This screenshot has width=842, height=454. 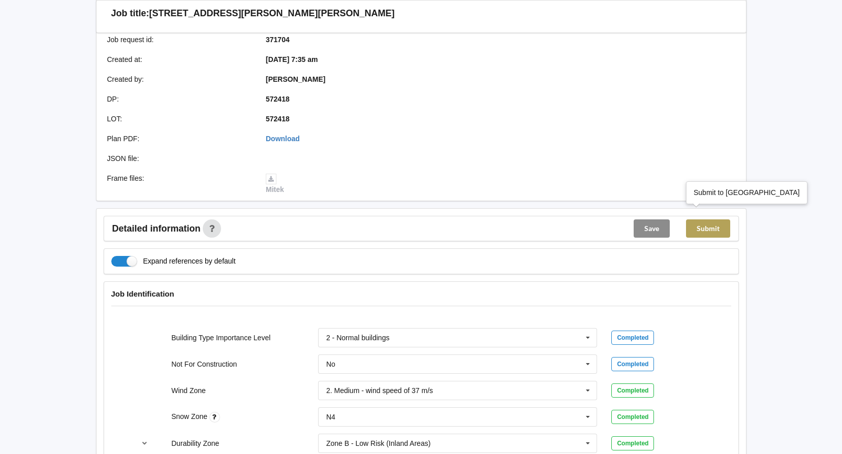 I want to click on div: 2 - Normal buildings, so click(x=358, y=338).